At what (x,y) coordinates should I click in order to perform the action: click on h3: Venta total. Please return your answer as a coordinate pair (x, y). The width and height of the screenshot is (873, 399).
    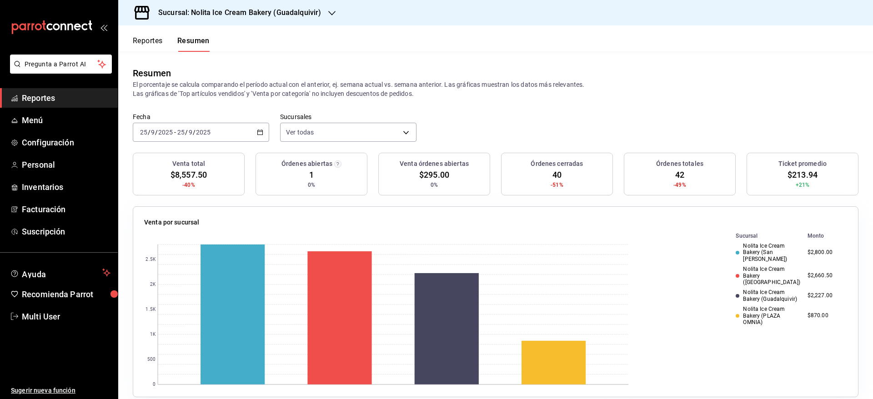
    Looking at the image, I should click on (189, 164).